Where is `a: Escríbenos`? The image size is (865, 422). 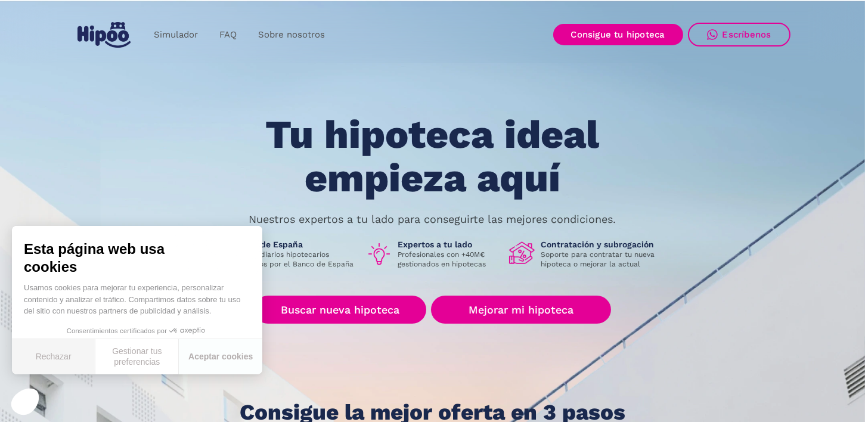 a: Escríbenos is located at coordinates (740, 35).